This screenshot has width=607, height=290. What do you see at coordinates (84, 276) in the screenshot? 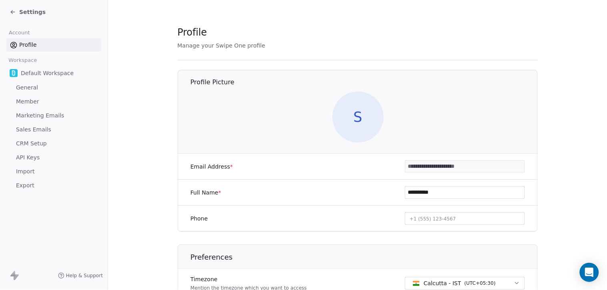
I see `span: Help & Support` at bounding box center [84, 276].